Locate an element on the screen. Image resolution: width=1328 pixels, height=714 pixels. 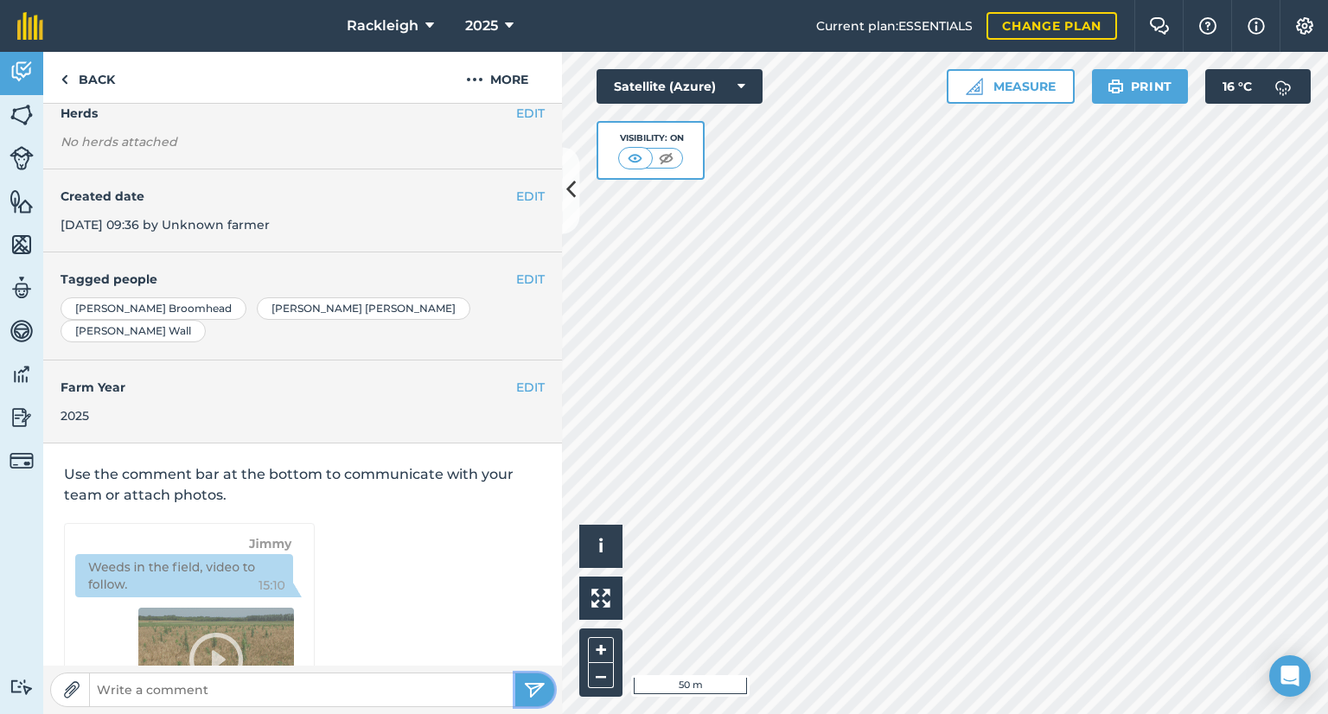
input: Write a comment is located at coordinates (303, 690).